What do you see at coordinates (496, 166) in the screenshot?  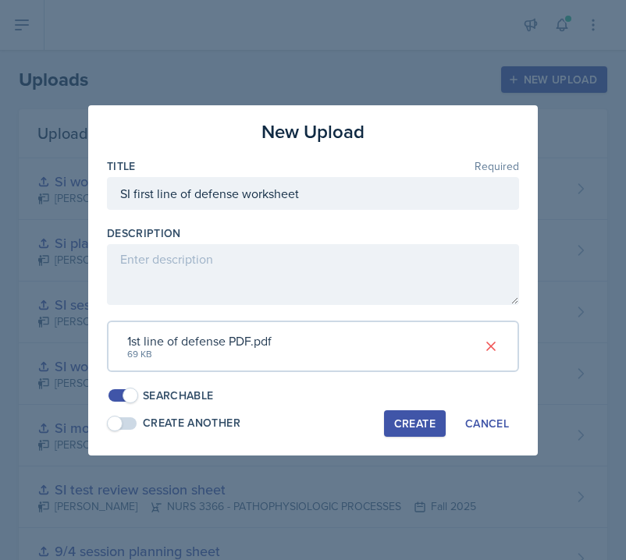 I see `span: Required` at bounding box center [496, 166].